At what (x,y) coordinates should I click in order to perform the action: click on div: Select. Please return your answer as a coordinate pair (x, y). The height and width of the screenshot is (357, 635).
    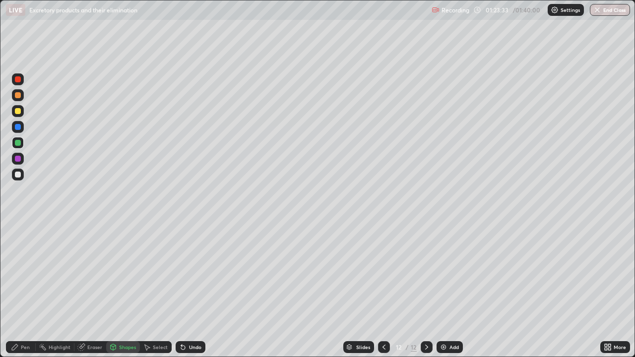
    Looking at the image, I should click on (160, 347).